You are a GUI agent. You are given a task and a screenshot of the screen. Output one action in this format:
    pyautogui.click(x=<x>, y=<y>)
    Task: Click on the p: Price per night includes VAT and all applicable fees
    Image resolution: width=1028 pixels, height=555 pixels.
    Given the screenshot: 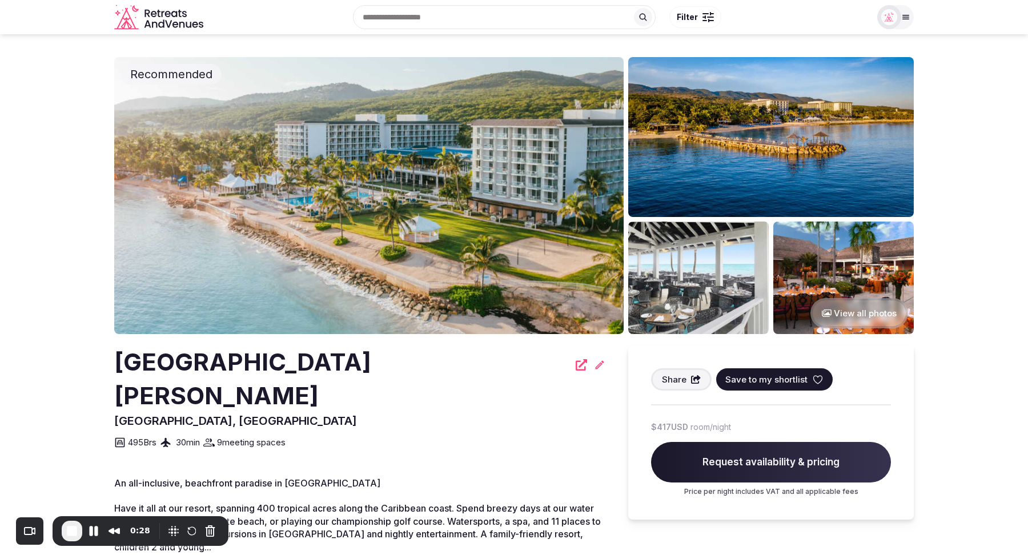 What is the action you would take?
    pyautogui.click(x=771, y=492)
    